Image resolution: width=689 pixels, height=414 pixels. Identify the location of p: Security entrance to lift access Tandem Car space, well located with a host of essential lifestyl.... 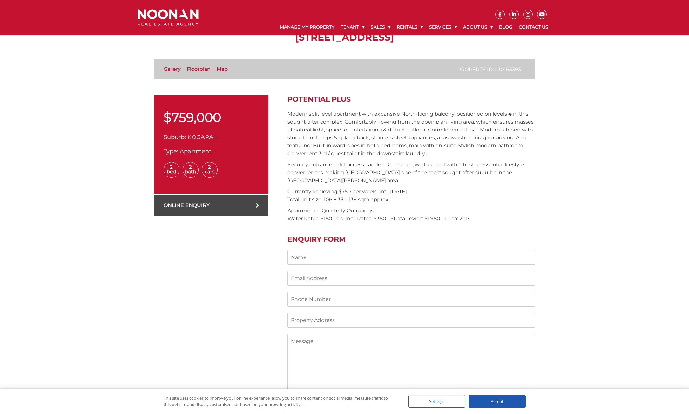
(412, 173).